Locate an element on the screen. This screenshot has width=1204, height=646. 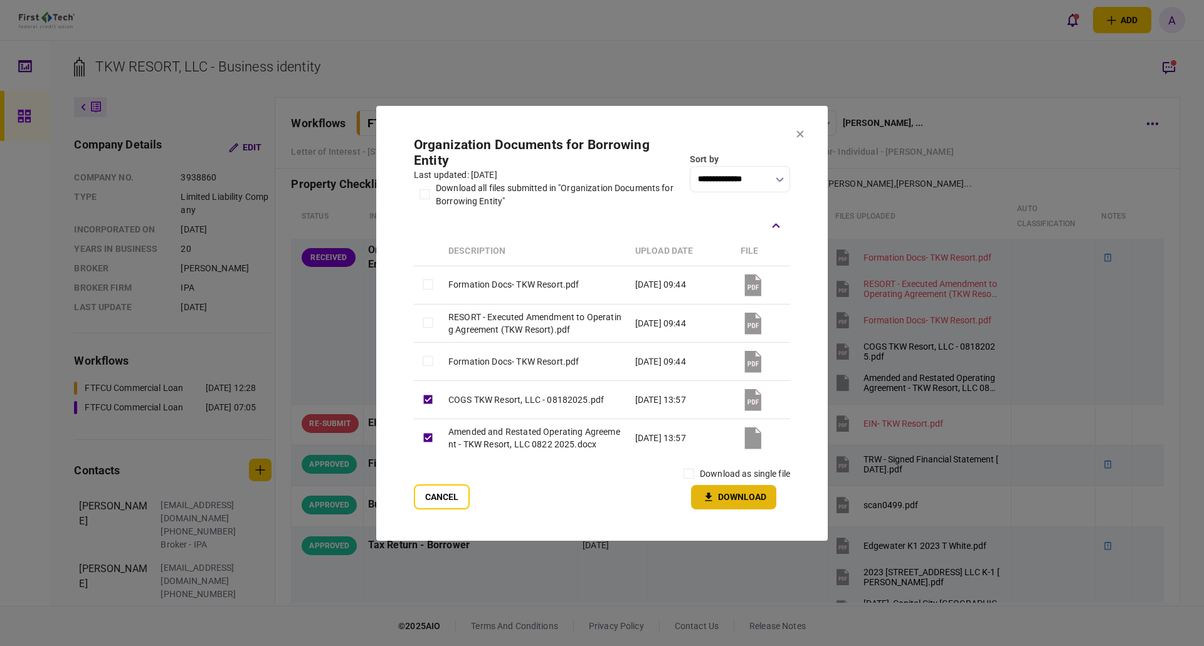
th: upload date is located at coordinates (682, 251).